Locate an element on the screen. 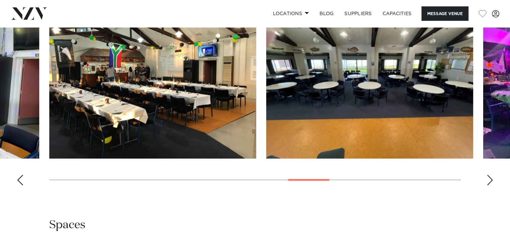  img: nzv-logo.png is located at coordinates (29, 13).